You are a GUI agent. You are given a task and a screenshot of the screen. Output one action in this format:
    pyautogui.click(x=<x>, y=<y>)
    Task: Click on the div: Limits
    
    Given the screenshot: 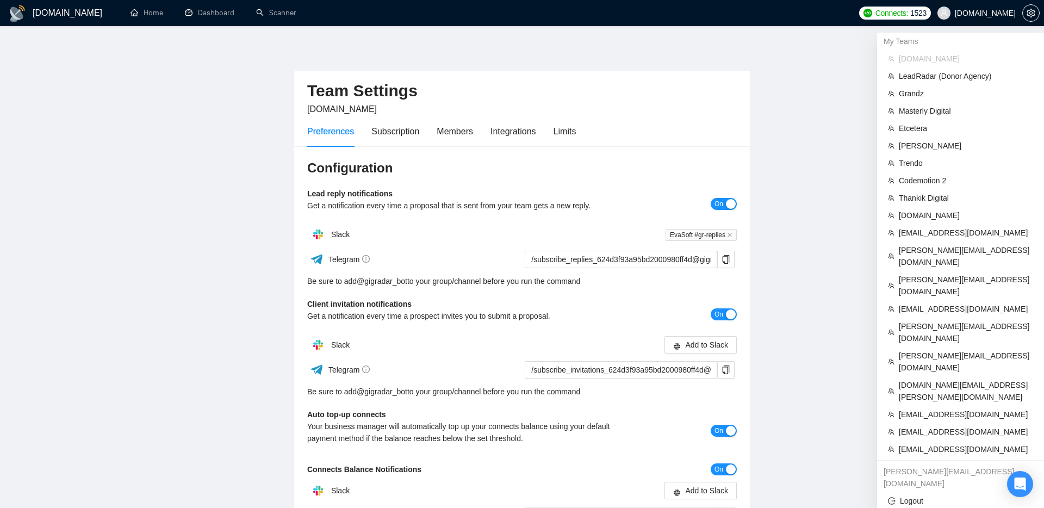 What is the action you would take?
    pyautogui.click(x=565, y=131)
    